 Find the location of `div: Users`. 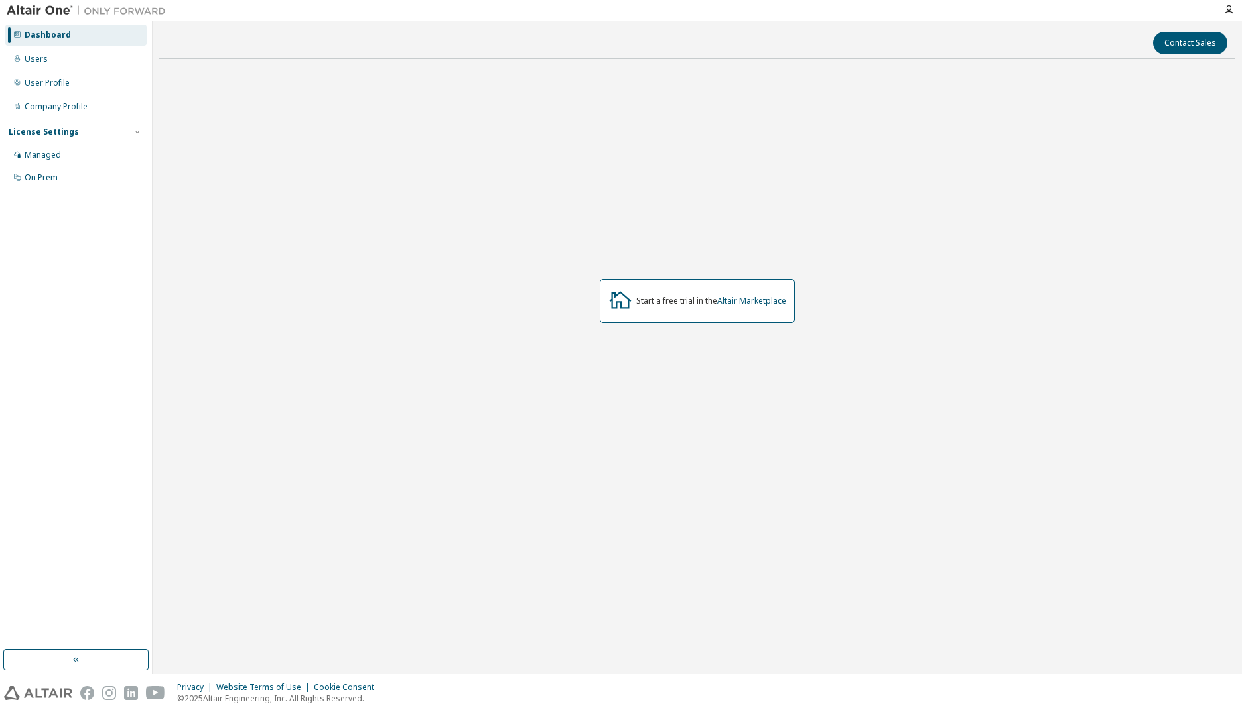

div: Users is located at coordinates (36, 59).